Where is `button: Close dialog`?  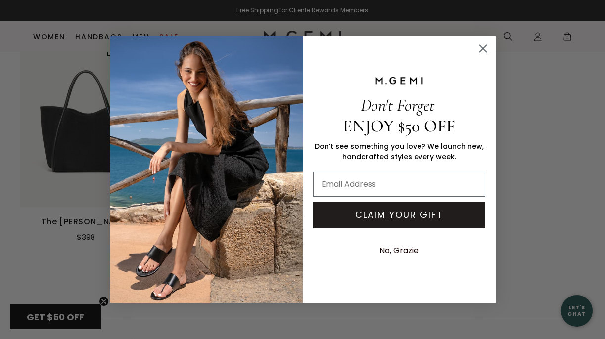
button: Close dialog is located at coordinates (483, 48).